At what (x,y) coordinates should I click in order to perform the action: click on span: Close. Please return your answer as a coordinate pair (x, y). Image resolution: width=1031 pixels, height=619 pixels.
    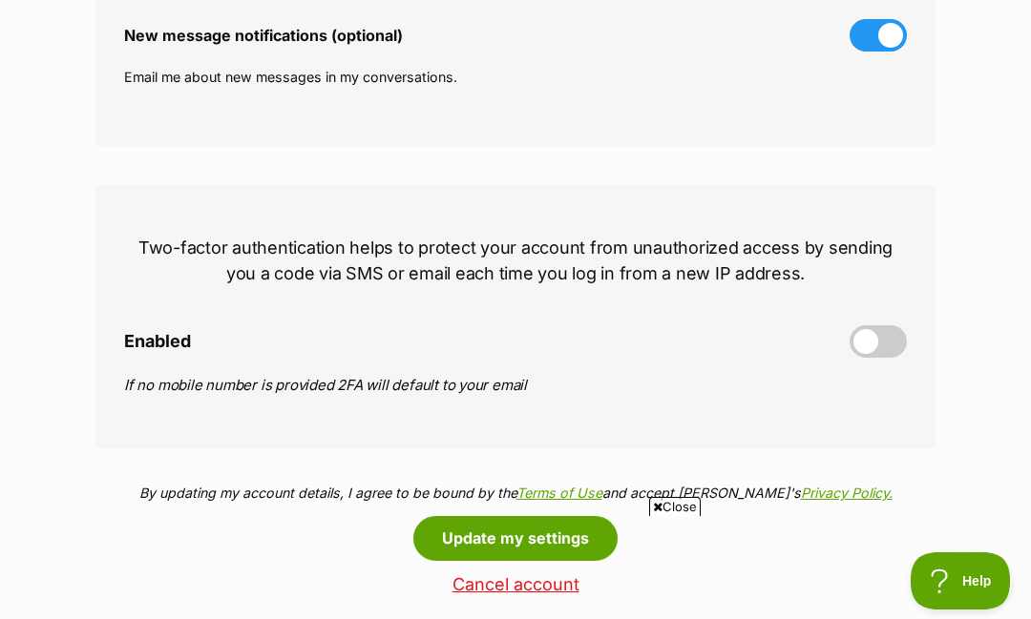
    Looking at the image, I should click on (675, 507).